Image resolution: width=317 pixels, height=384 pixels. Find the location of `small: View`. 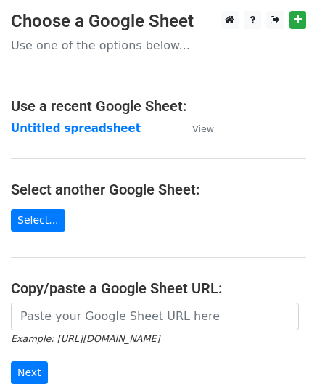

small: View is located at coordinates (203, 128).